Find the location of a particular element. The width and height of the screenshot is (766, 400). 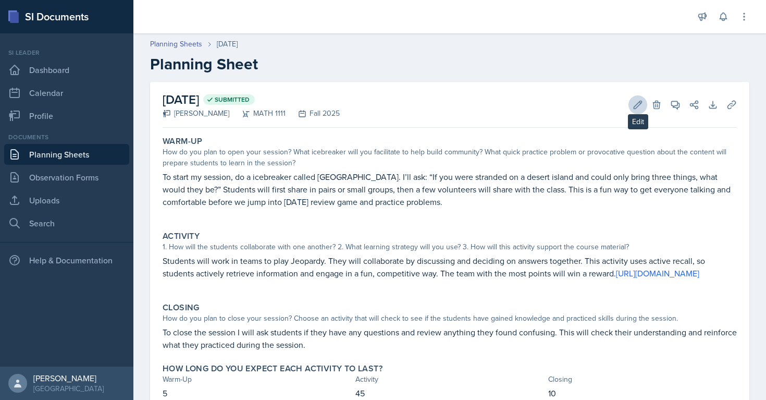

p: 10 is located at coordinates (643, 393).